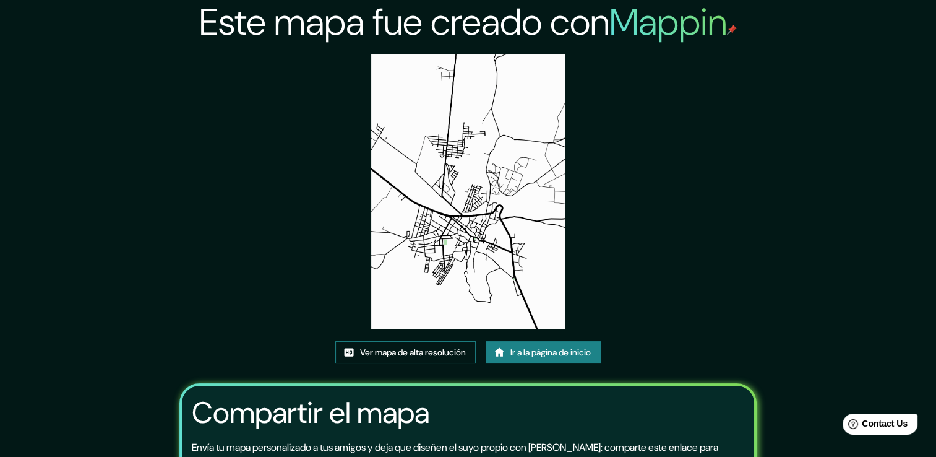 This screenshot has width=936, height=457. I want to click on span: Contact Us, so click(59, 15).